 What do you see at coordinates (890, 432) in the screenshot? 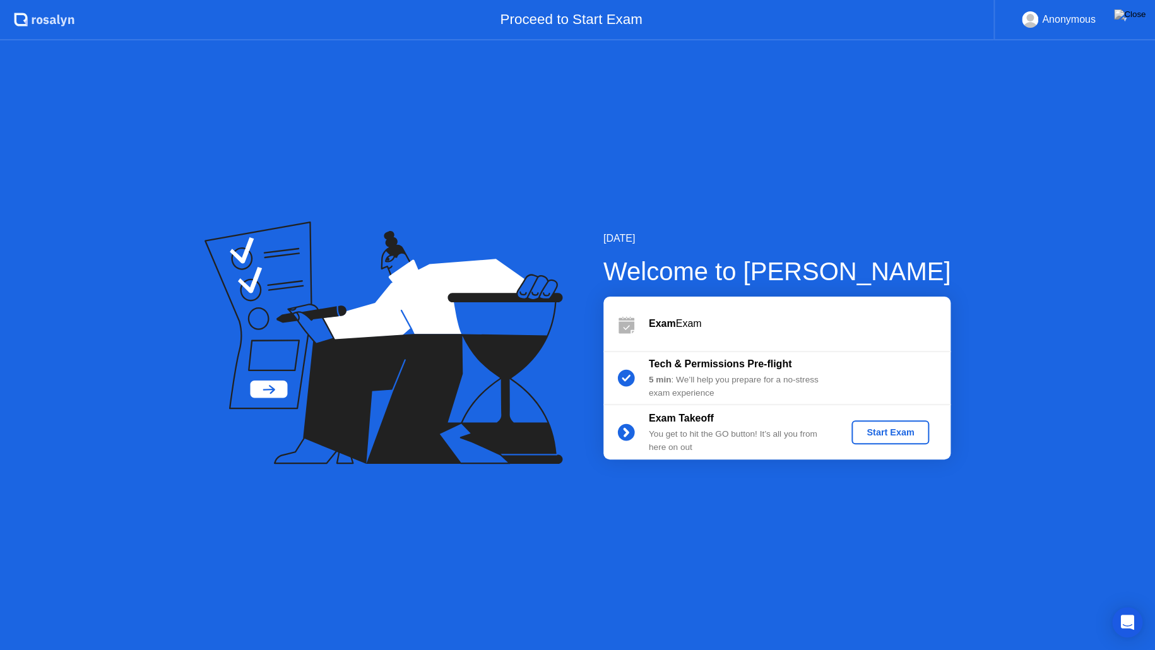
I see `div: Start Exam` at bounding box center [890, 432].